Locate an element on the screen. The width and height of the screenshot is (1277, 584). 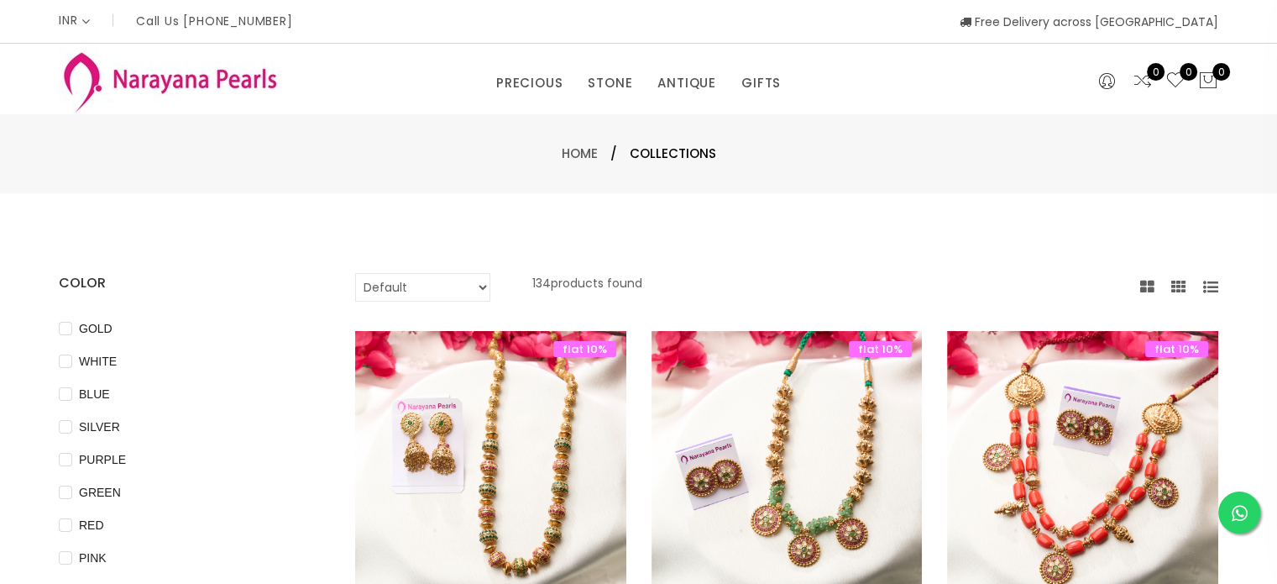
span: PURPLE is located at coordinates (102, 459).